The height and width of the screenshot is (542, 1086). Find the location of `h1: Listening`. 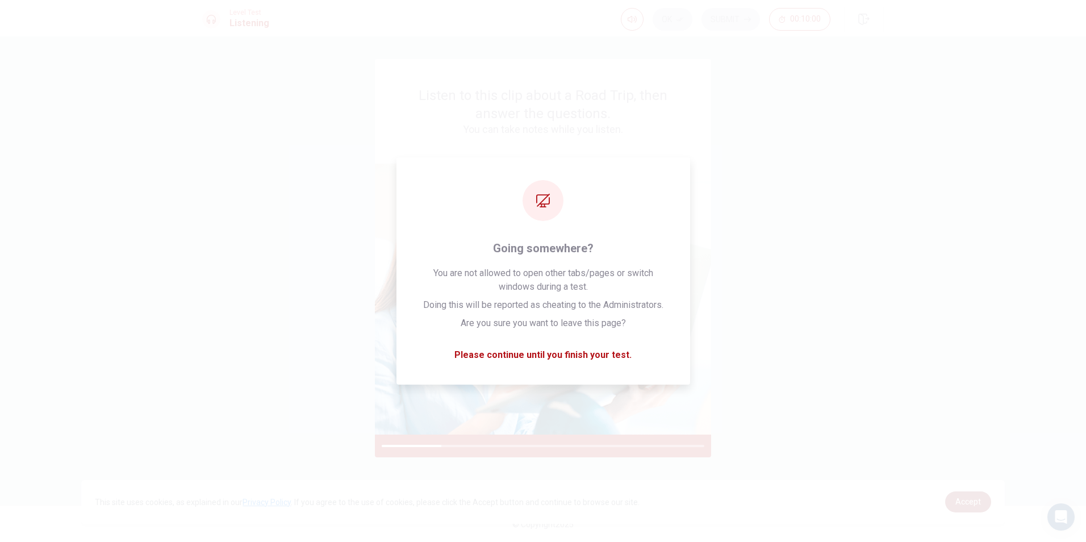

h1: Listening is located at coordinates (249, 23).